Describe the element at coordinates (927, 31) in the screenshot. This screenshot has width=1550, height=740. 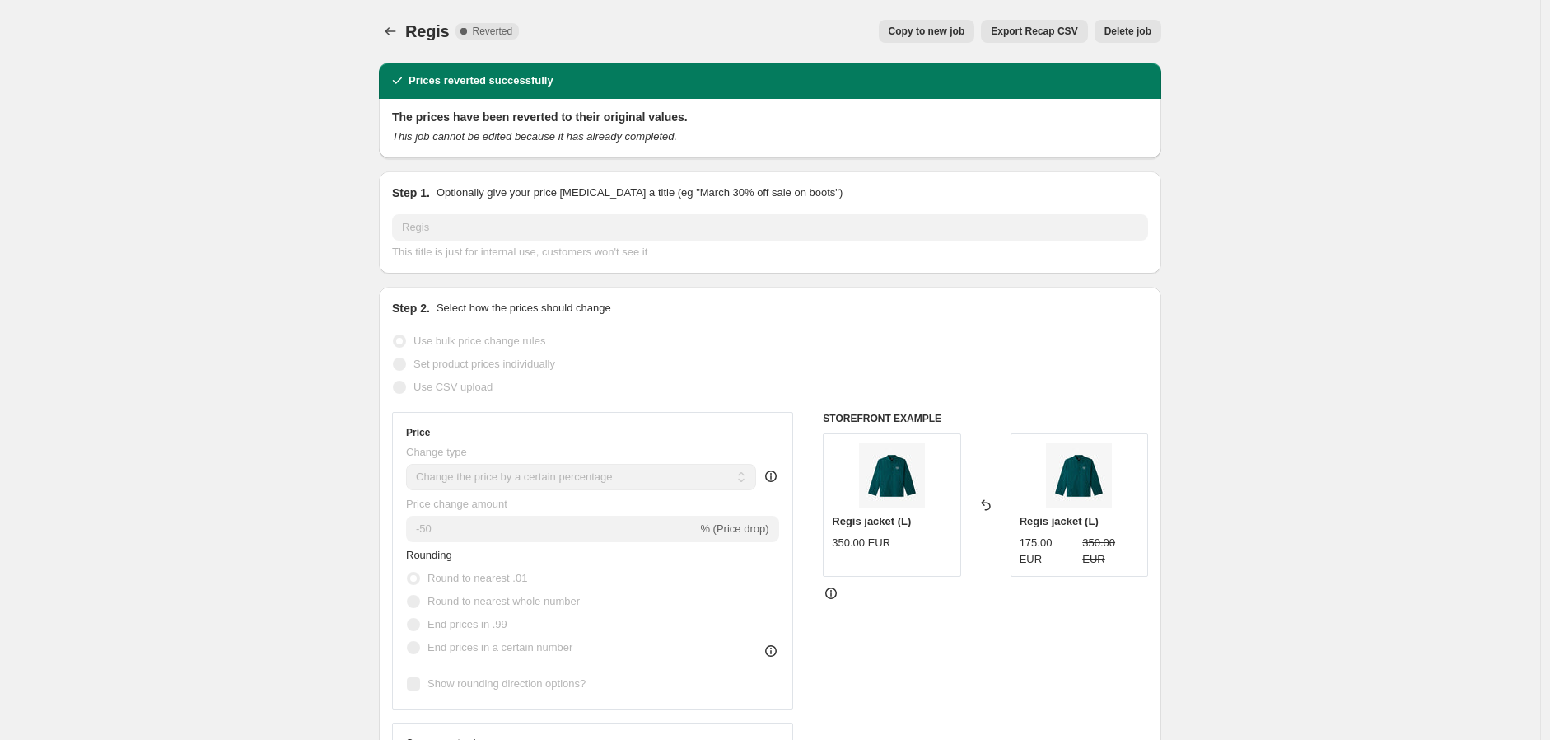
I see `button: Copy to new job` at that location.